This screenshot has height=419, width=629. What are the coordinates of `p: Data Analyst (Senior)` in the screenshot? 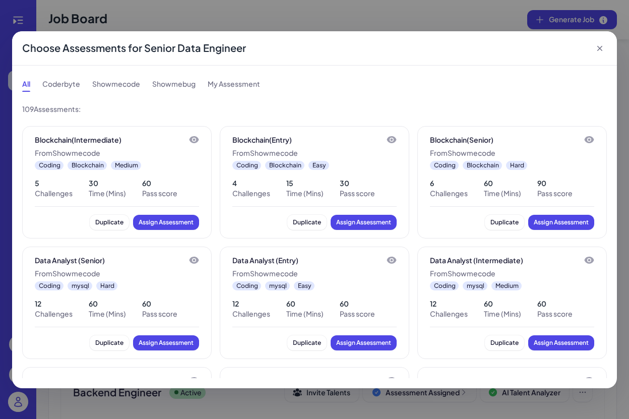 It's located at (70, 260).